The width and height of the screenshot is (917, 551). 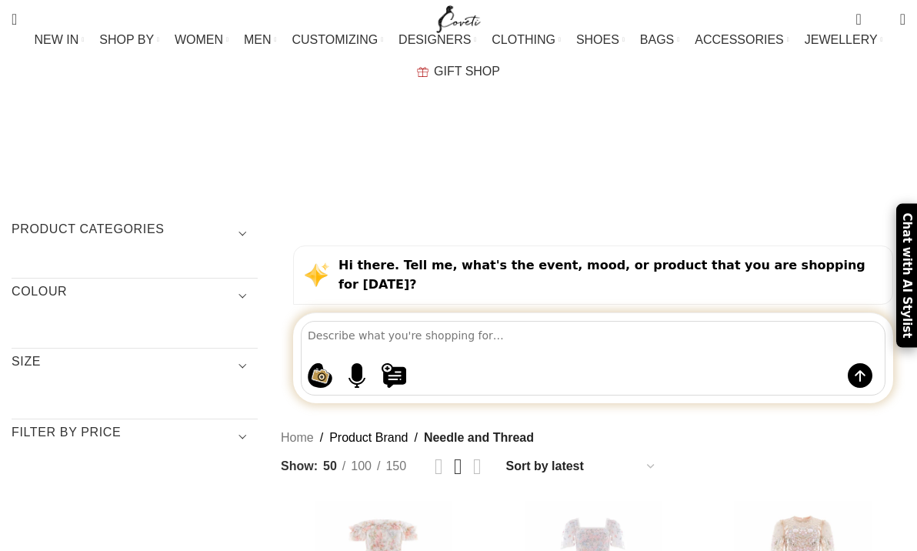 I want to click on a: CUSTOMIZING, so click(x=337, y=40).